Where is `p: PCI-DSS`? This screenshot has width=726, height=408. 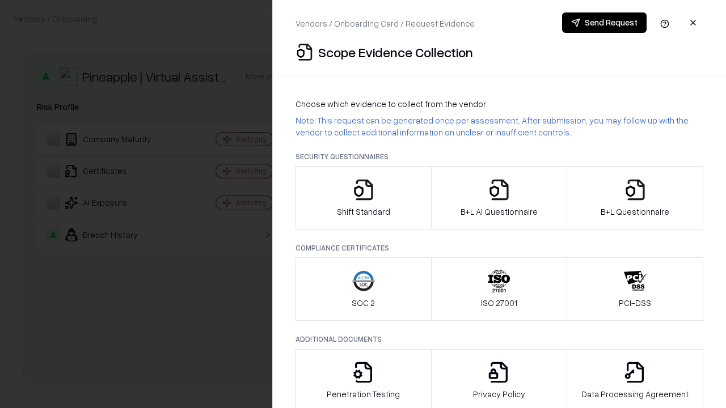 p: PCI-DSS is located at coordinates (635, 303).